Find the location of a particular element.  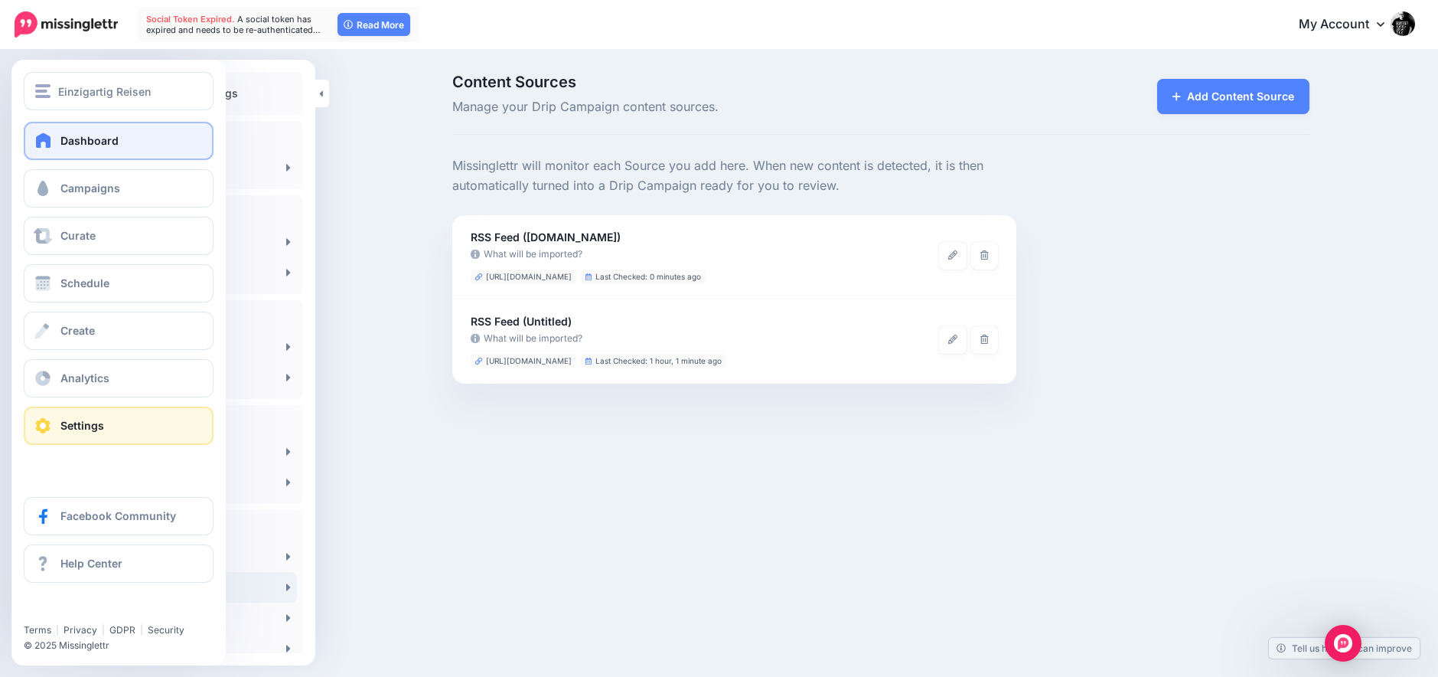

a: Security is located at coordinates (166, 629).